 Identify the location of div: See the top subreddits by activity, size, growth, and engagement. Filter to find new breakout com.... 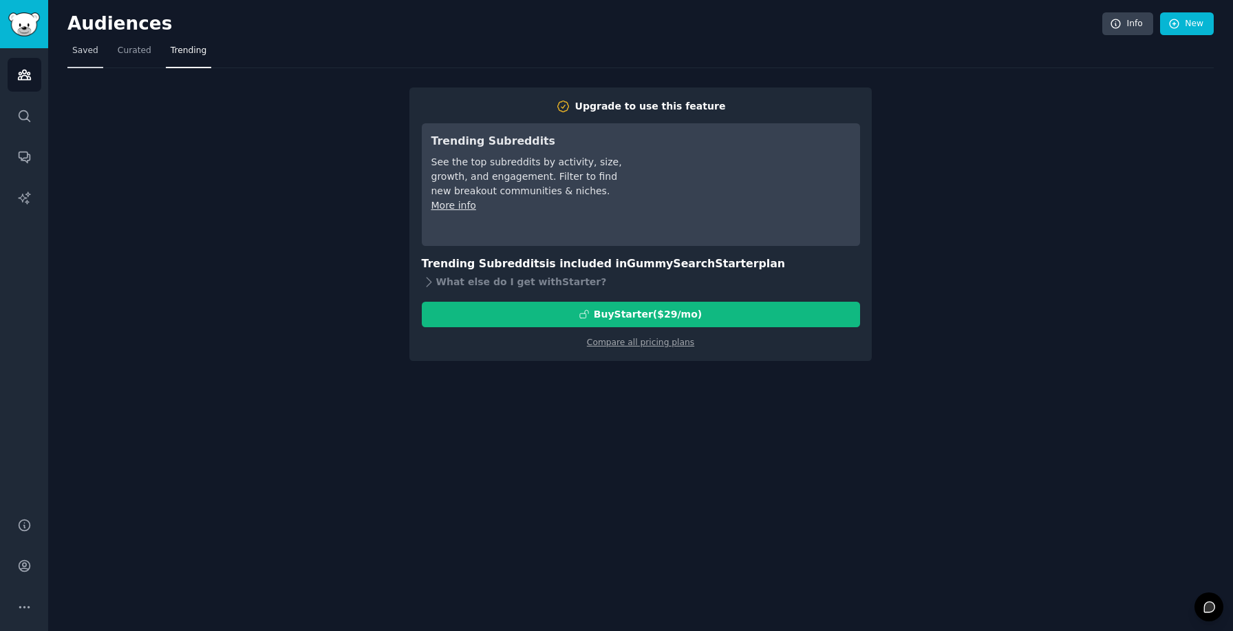
(528, 176).